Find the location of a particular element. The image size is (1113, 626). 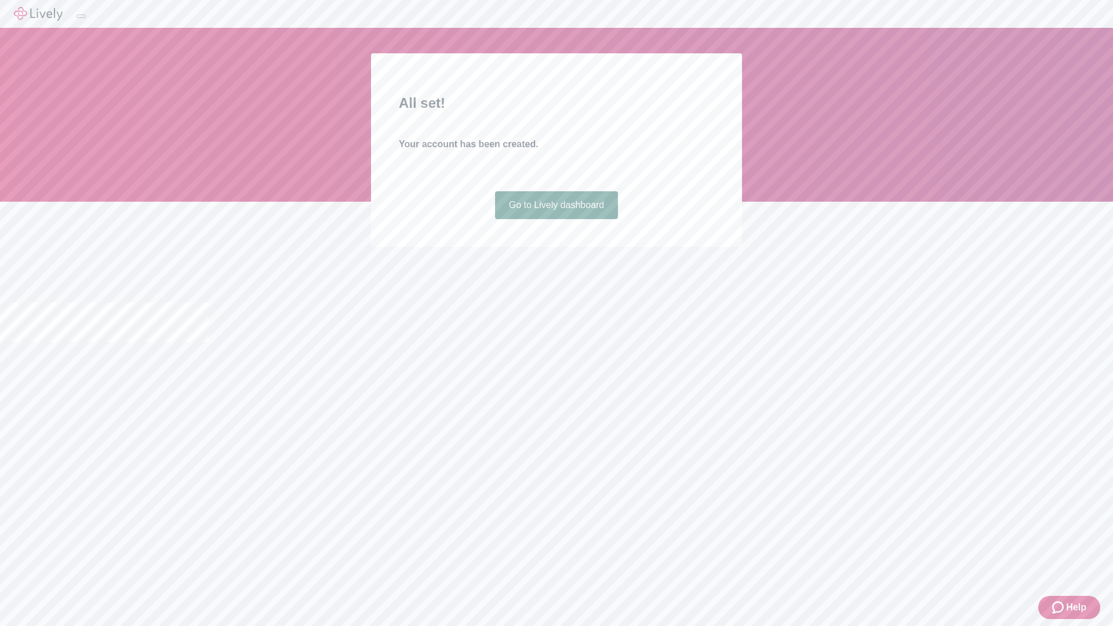

h4: Your account has been created. is located at coordinates (556, 144).